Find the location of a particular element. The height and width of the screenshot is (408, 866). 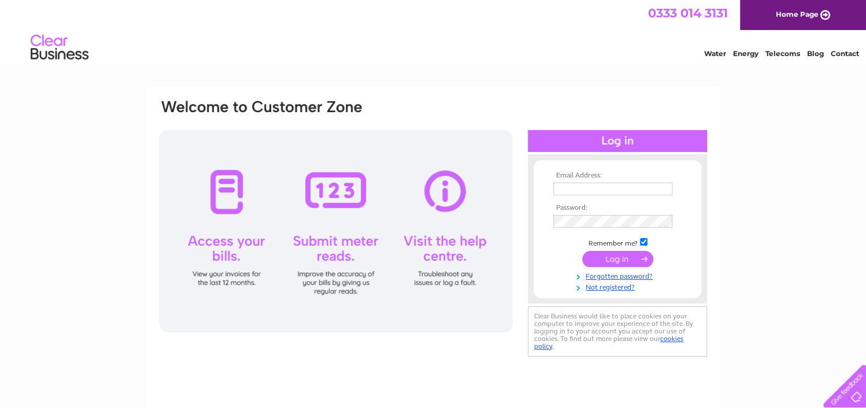

a: Forgotten password? is located at coordinates (619, 275).